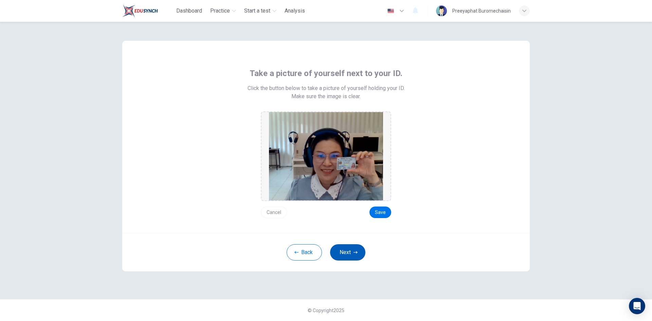 The height and width of the screenshot is (321, 652). What do you see at coordinates (189, 11) in the screenshot?
I see `span: Dashboard` at bounding box center [189, 11].